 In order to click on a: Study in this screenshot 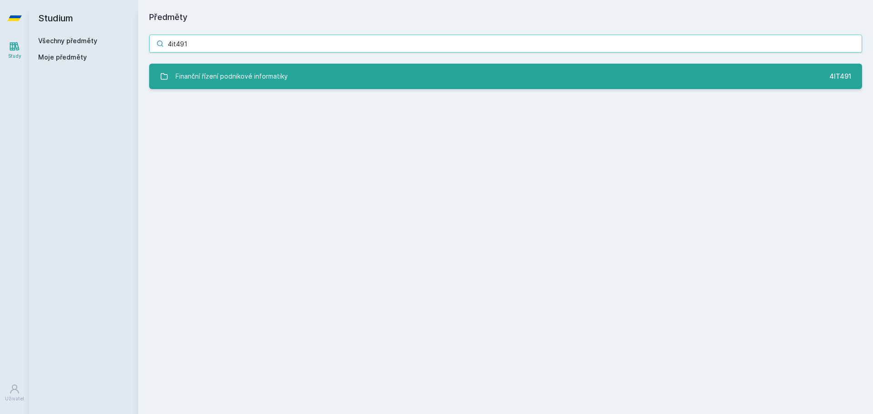, I will do `click(15, 50)`.